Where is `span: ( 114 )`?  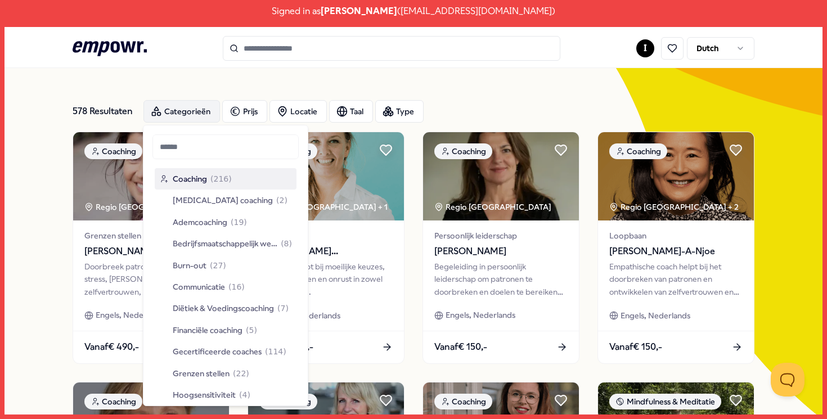
span: ( 114 ) is located at coordinates (276, 352).